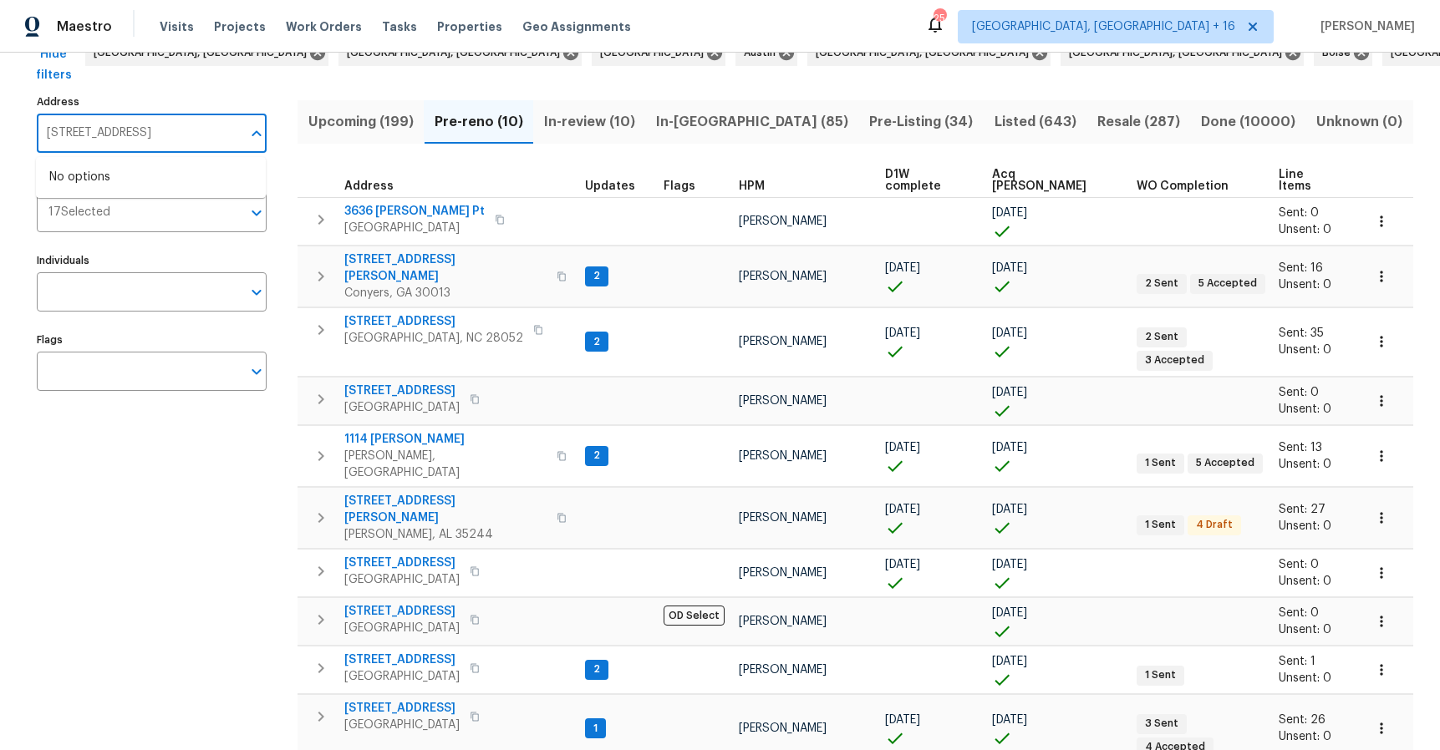 Image resolution: width=1440 pixels, height=750 pixels. Describe the element at coordinates (1174, 360) in the screenshot. I see `span: 3 Accepted` at that location.